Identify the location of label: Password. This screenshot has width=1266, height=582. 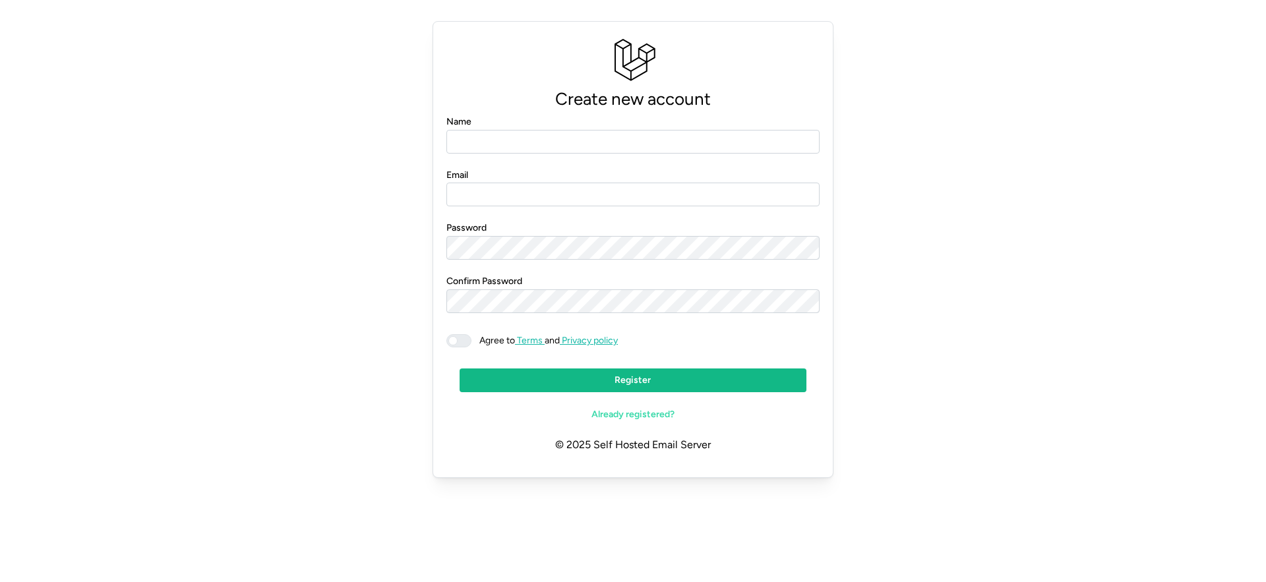
(466, 228).